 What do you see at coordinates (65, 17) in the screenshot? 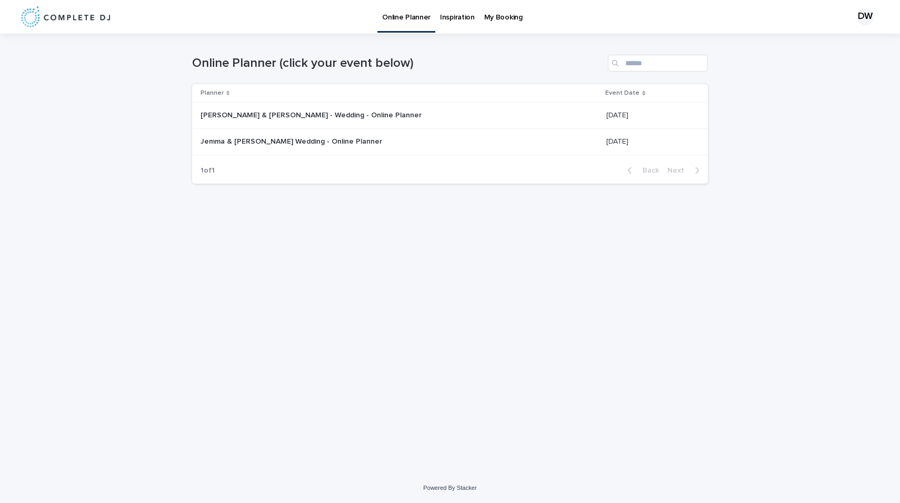
I see `img: 8nP3zCmvR2aWrOmylPw8` at bounding box center [65, 17].